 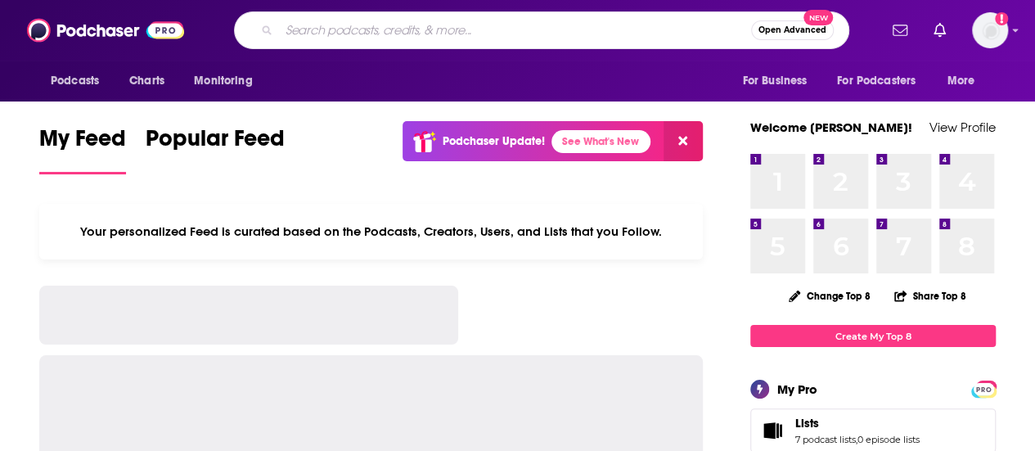 What do you see at coordinates (990, 30) in the screenshot?
I see `button: Show profile menu` at bounding box center [990, 30].